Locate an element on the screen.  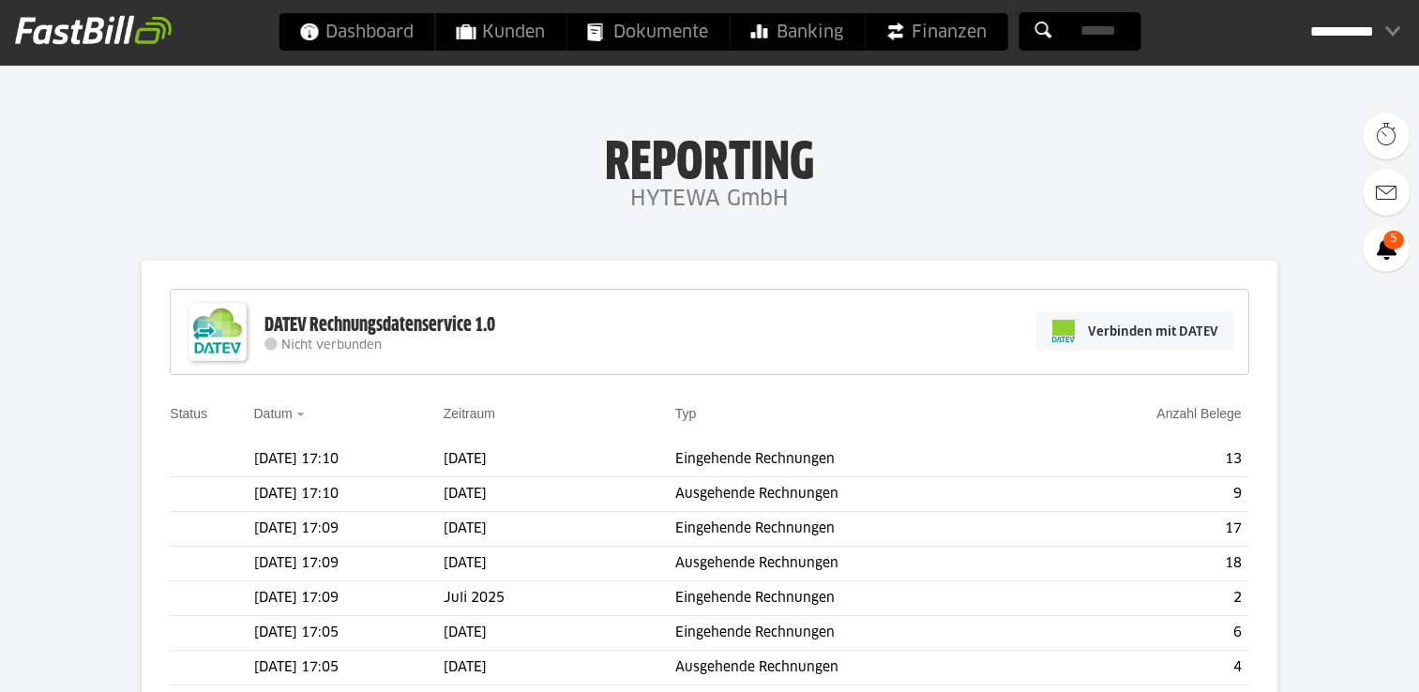
a: 5 is located at coordinates (1386, 249).